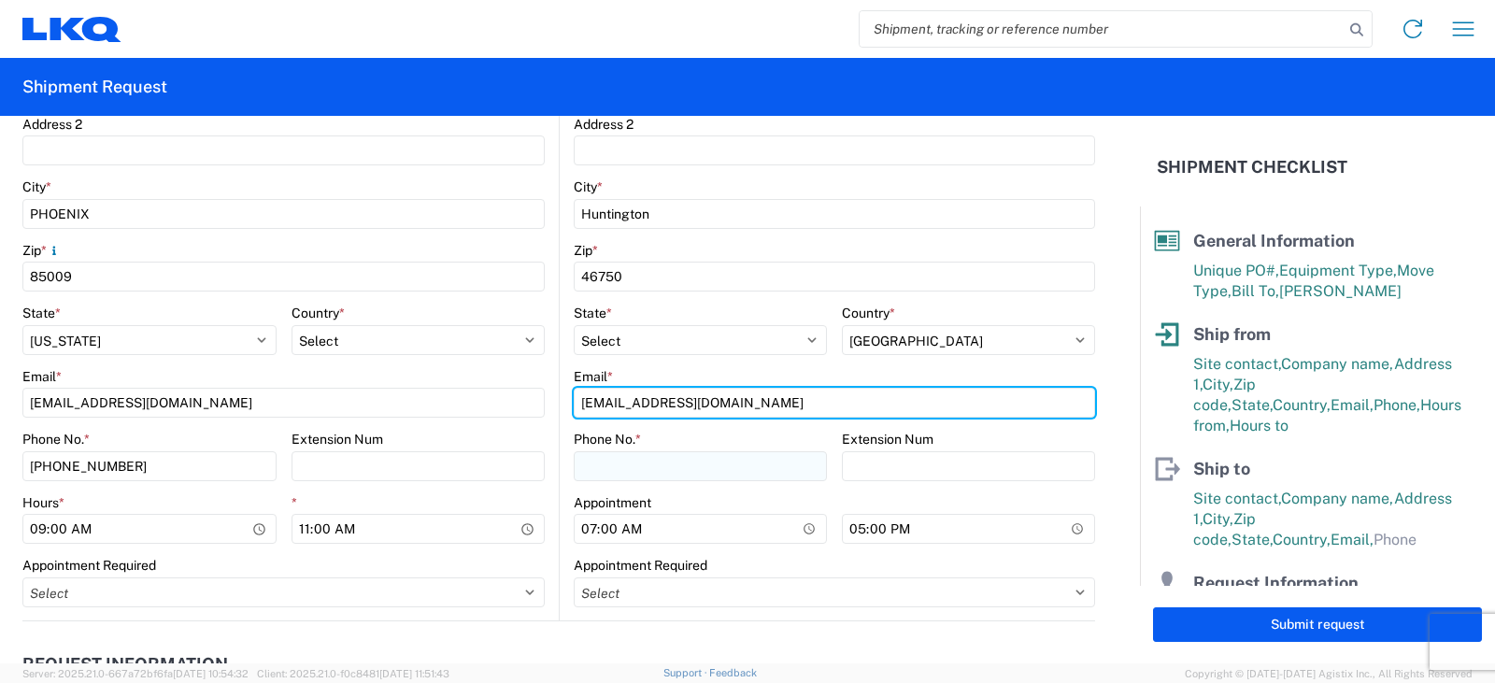 The height and width of the screenshot is (683, 1495). What do you see at coordinates (1395, 539) in the screenshot?
I see `span: Phone` at bounding box center [1395, 539].